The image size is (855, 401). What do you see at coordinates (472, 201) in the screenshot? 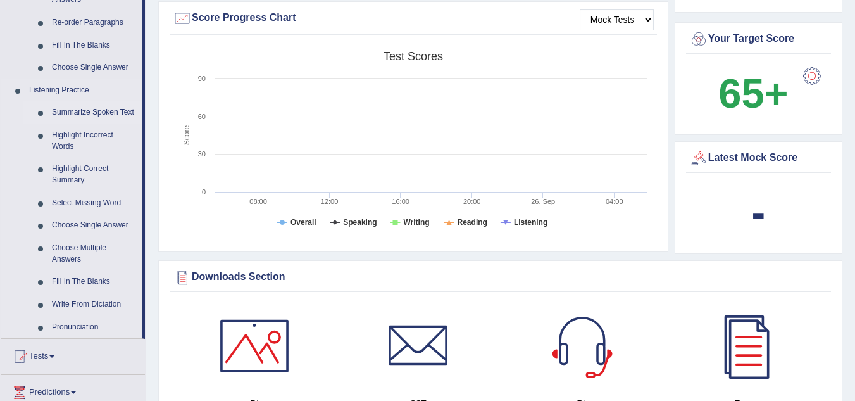
I see `text: 20:00` at bounding box center [472, 201].